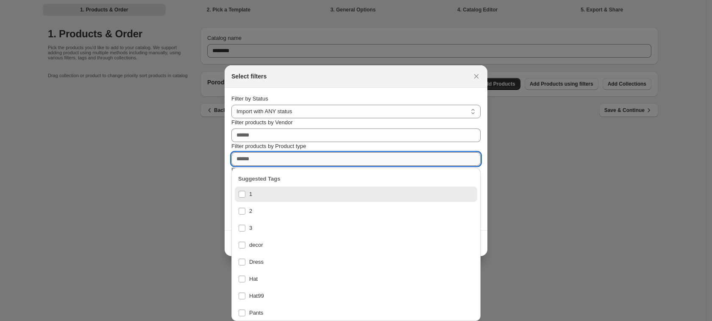 The image size is (712, 321). I want to click on li: 2, so click(356, 210).